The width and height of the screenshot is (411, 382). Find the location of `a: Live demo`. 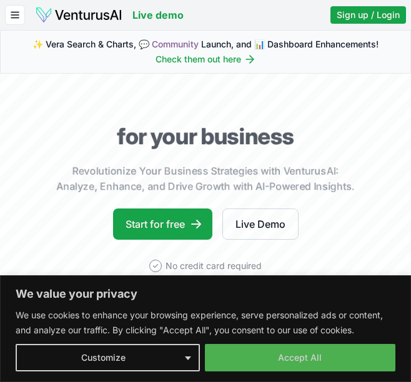

a: Live demo is located at coordinates (158, 15).